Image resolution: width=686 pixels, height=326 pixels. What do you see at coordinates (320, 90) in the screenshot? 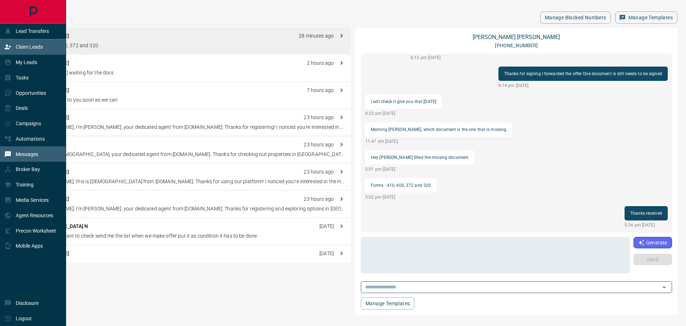
I see `p: 7 hours ago` at bounding box center [320, 90].